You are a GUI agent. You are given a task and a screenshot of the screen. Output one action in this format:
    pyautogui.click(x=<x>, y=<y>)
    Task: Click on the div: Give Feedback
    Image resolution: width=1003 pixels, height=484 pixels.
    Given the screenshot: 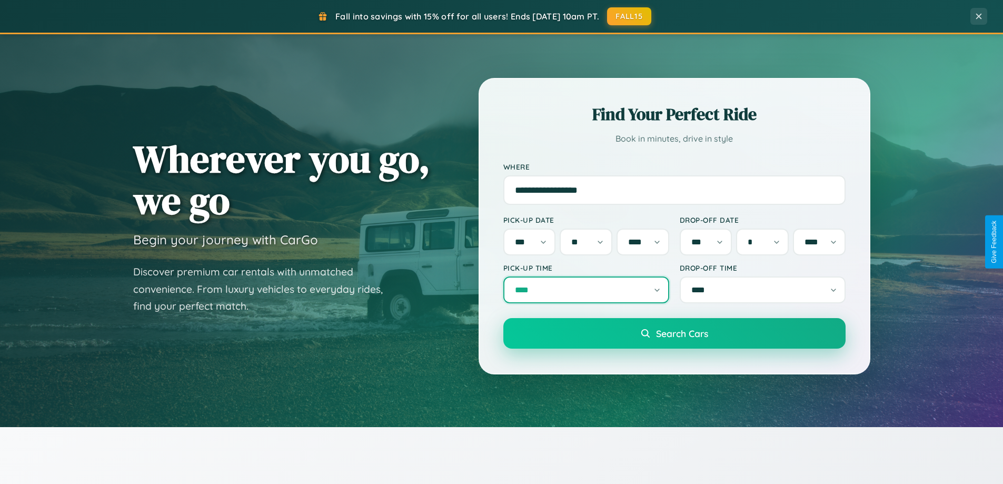 What is the action you would take?
    pyautogui.click(x=994, y=242)
    